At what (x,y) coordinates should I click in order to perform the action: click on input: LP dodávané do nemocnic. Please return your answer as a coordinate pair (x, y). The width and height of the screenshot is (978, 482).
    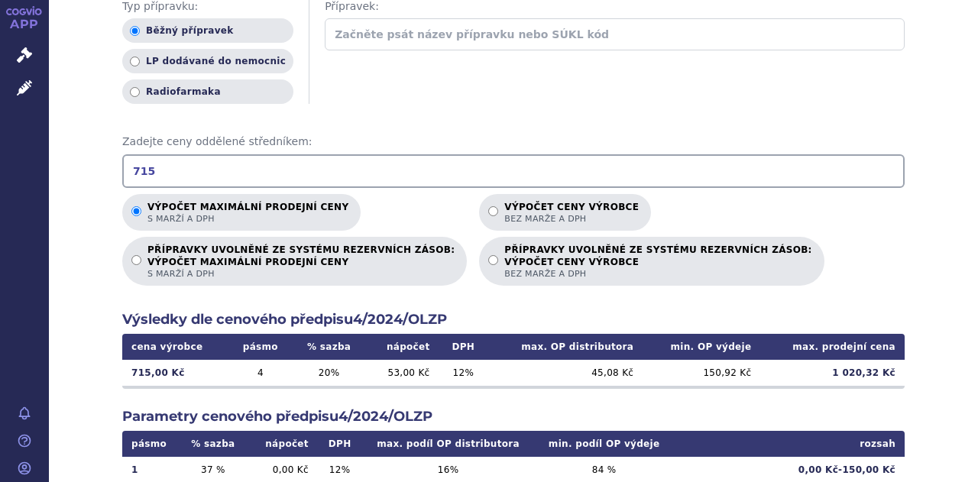
    Looking at the image, I should click on (134, 61).